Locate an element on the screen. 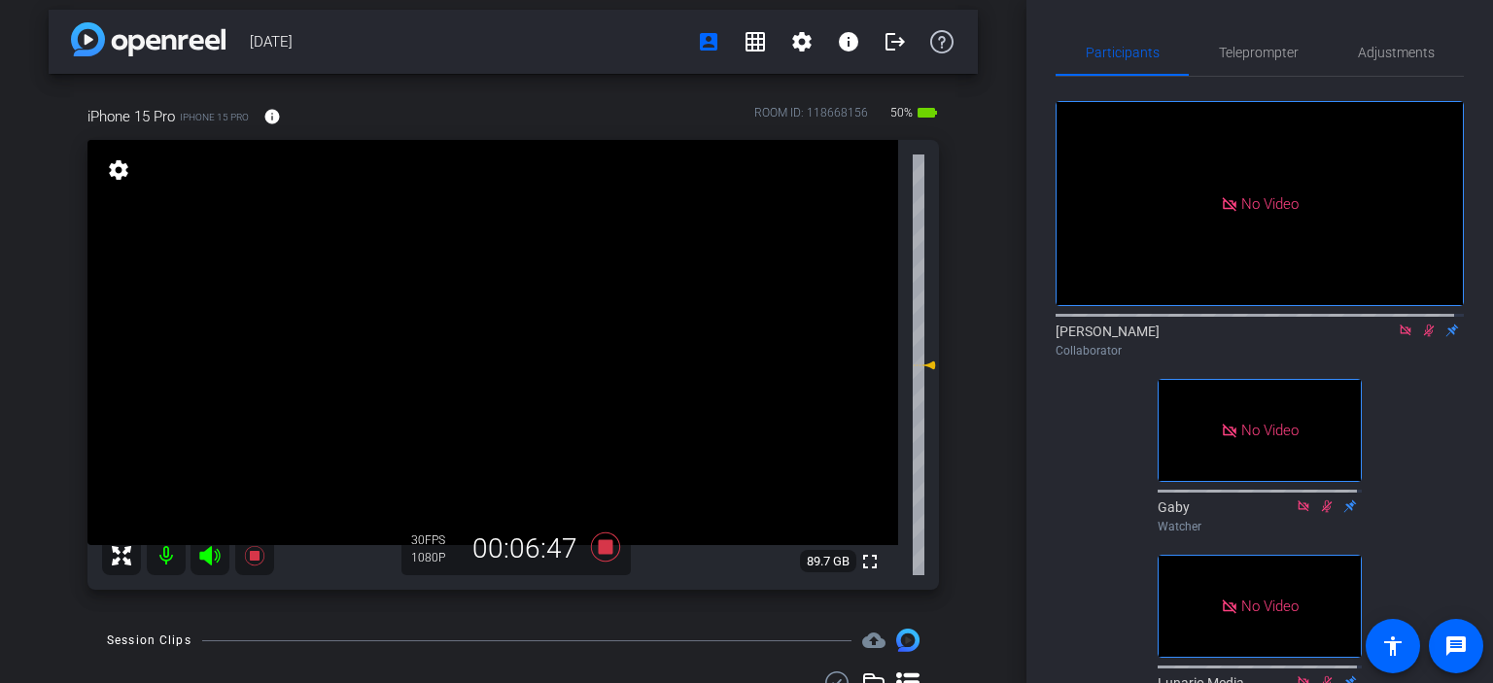 The height and width of the screenshot is (683, 1493). mat-icon: grid_on is located at coordinates (755, 42).